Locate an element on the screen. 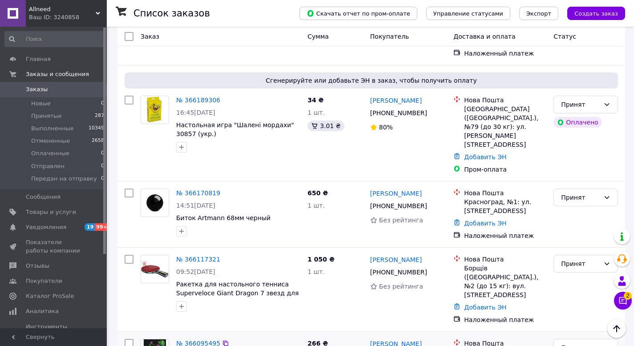 The image size is (634, 346). button: Наверх is located at coordinates (616, 329).